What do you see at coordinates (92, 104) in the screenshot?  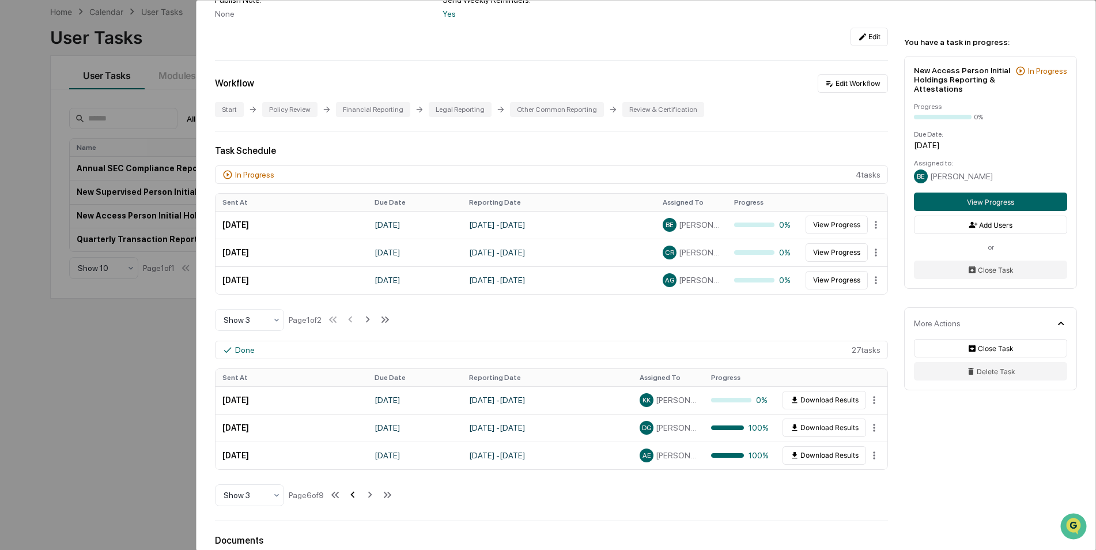 I see `div: We're available if you need us!` at bounding box center [92, 104].